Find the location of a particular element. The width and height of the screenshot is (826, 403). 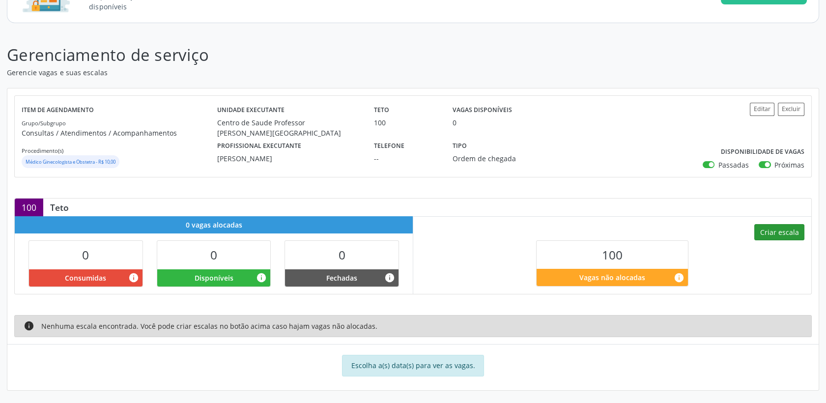

div: 0 is located at coordinates (455, 122).